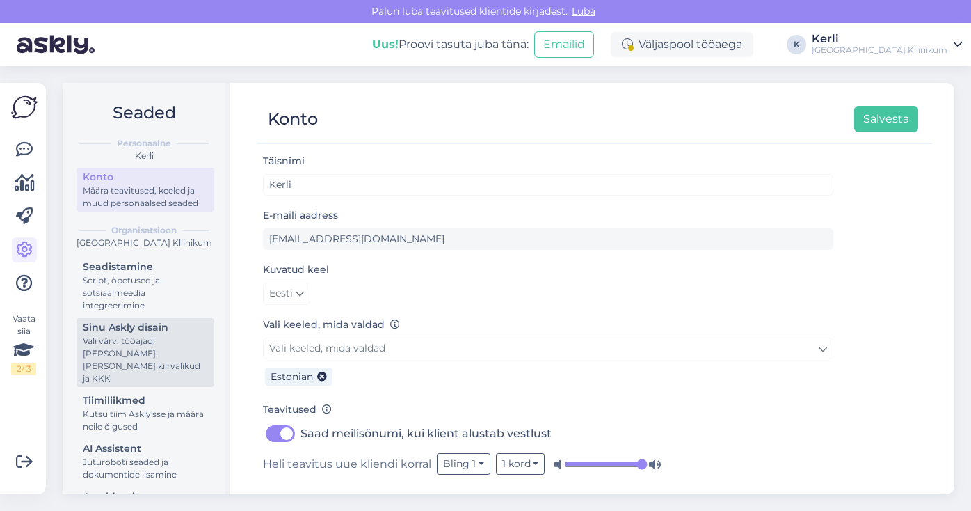 This screenshot has height=511, width=971. I want to click on button: Bling 1, so click(463, 463).